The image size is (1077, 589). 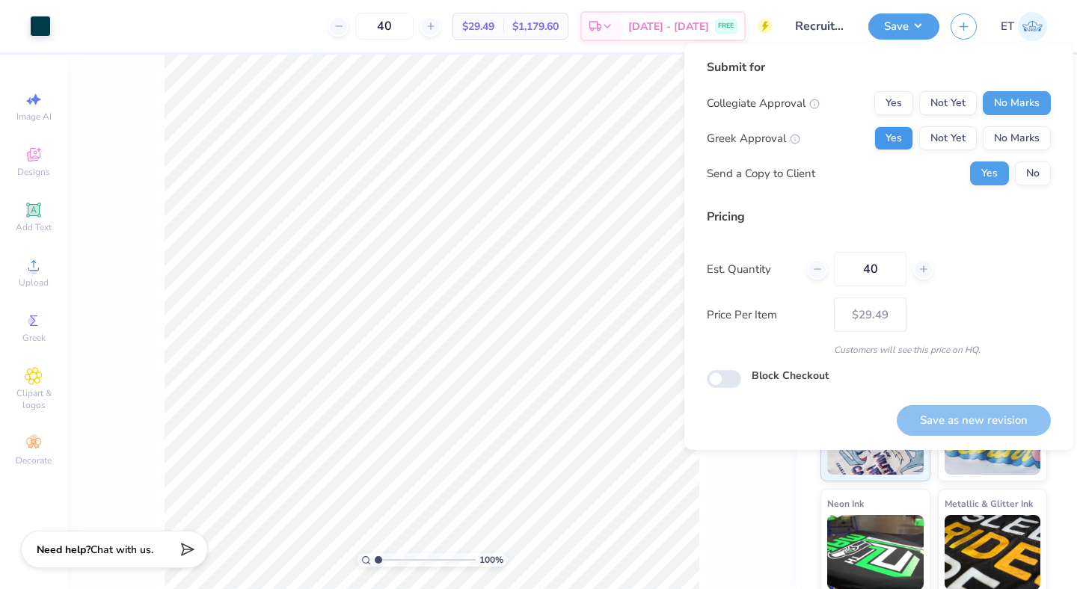 What do you see at coordinates (1032, 173) in the screenshot?
I see `button: No` at bounding box center [1032, 173].